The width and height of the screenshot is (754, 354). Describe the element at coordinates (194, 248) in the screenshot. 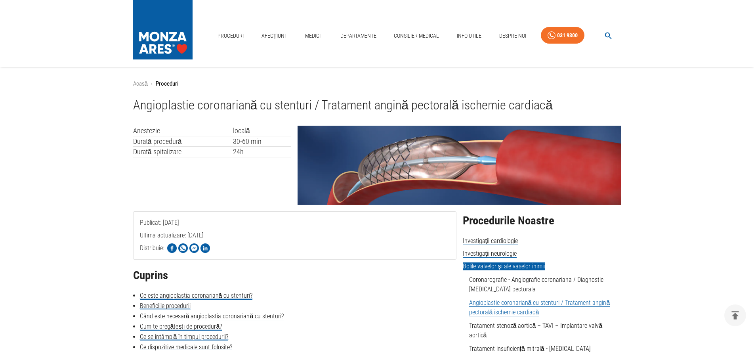

I see `button: Share on Facebook Messenger` at that location.